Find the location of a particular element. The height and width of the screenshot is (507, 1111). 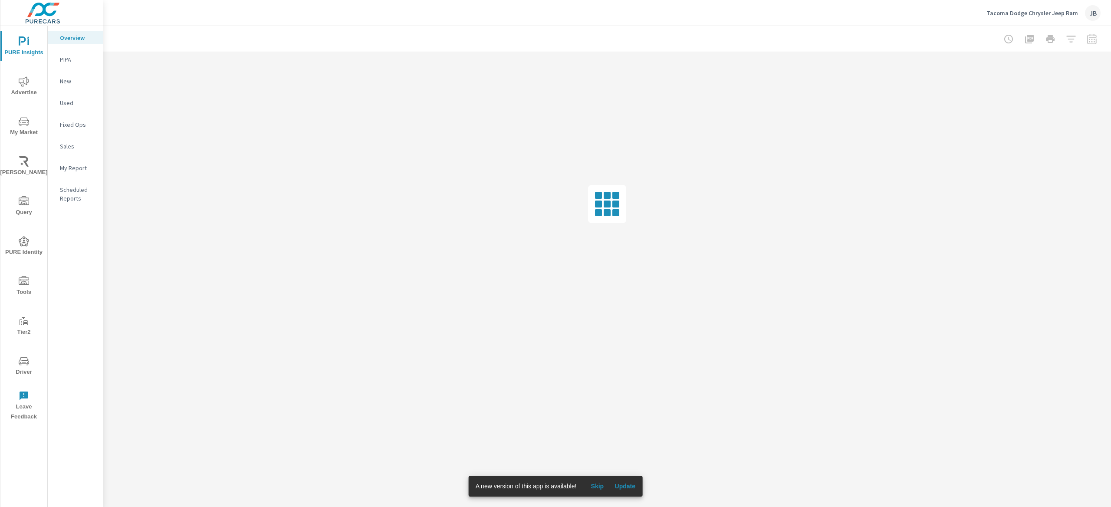

span: My Market is located at coordinates (24, 127).